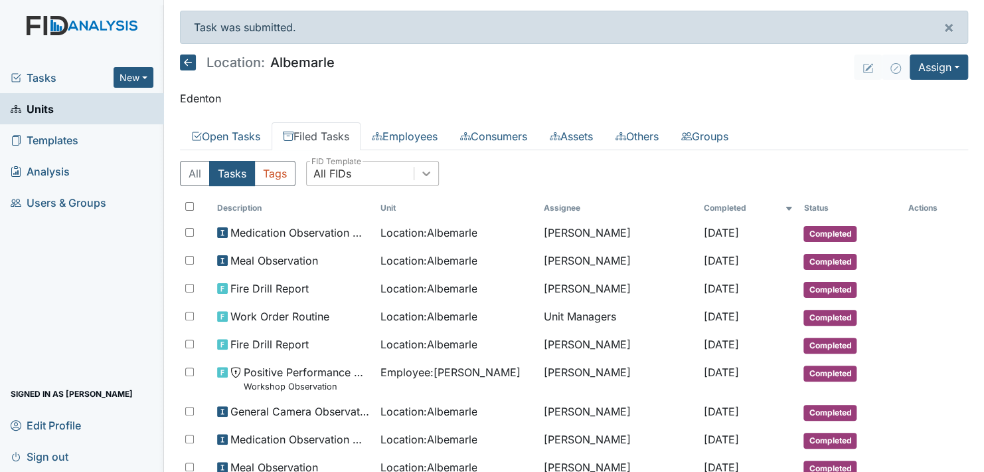 This screenshot has height=472, width=984. What do you see at coordinates (195, 173) in the screenshot?
I see `button: All` at bounding box center [195, 173].